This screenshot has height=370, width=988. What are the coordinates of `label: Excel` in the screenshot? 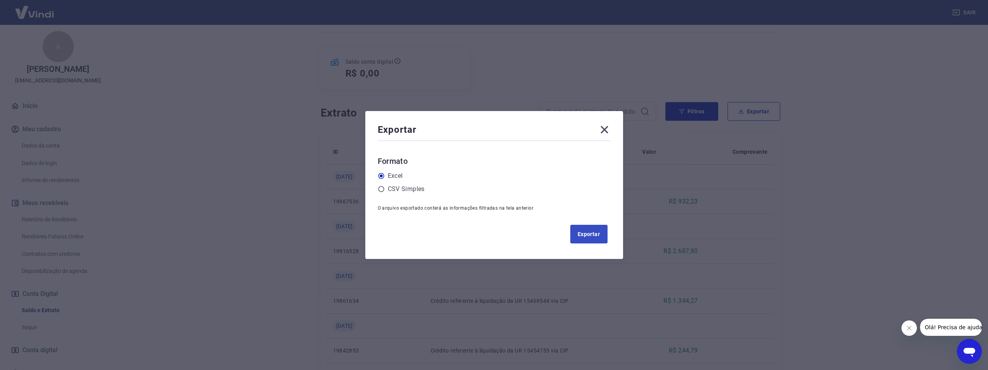 It's located at (395, 176).